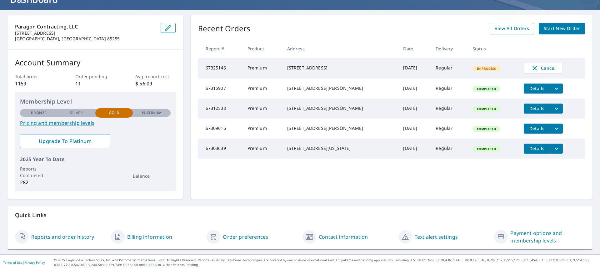  Describe the element at coordinates (77, 113) in the screenshot. I see `p: Silver` at that location.